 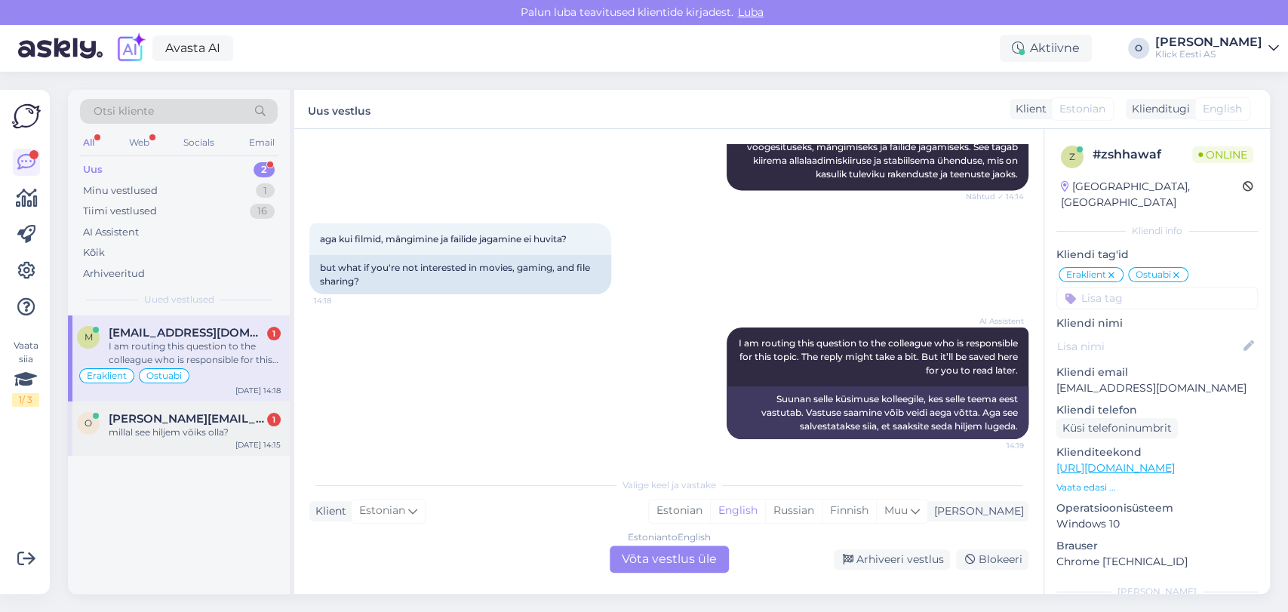 I want to click on p: Kliendi email, so click(x=1157, y=372).